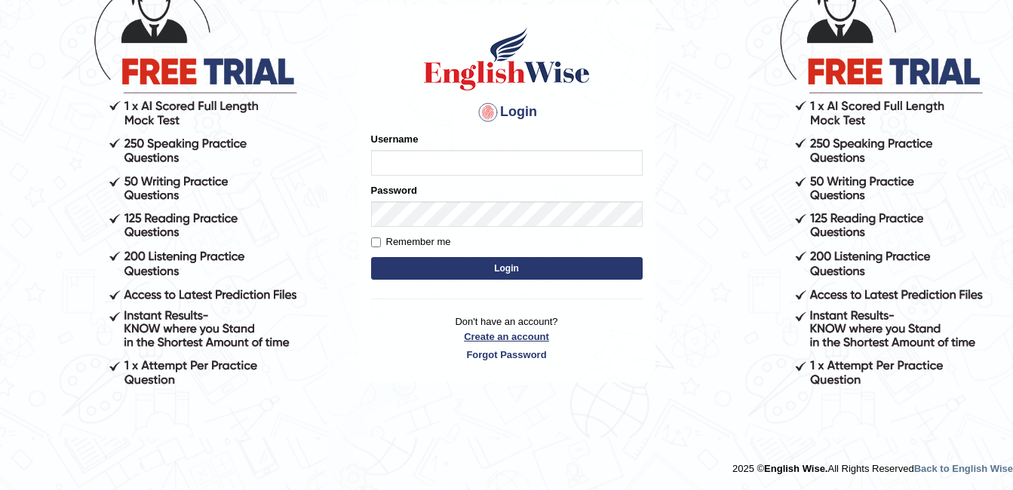 This screenshot has height=490, width=1013. I want to click on label: Password, so click(394, 190).